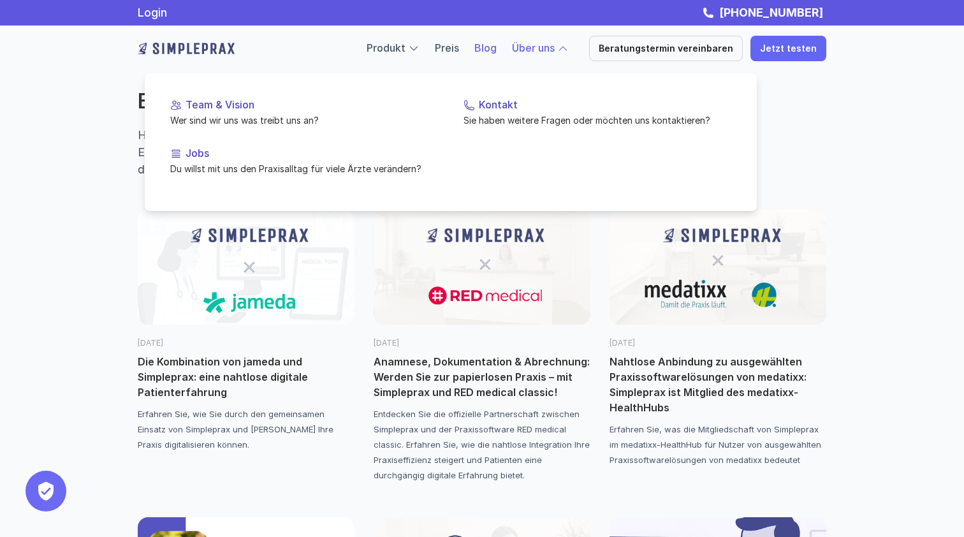  I want to click on p: Anamnese, Dokumentation & Abrechnung: Werden Sie zur papierlosen Praxis – mit Simpleprax und RED ..., so click(482, 377).